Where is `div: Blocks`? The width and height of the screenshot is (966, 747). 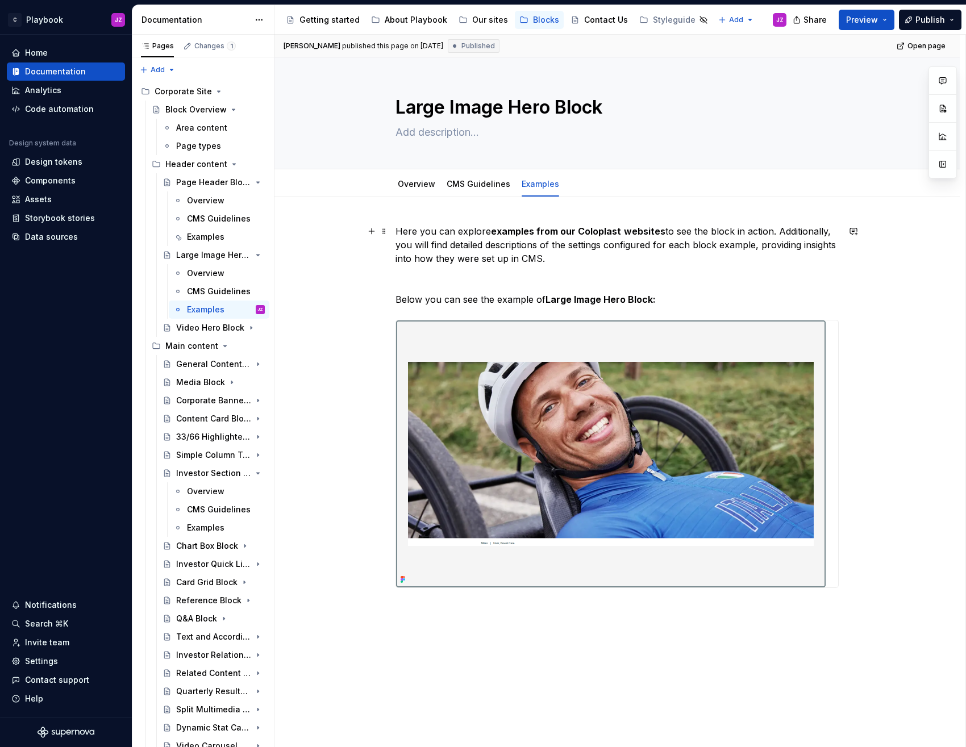
div: Blocks is located at coordinates (546, 20).